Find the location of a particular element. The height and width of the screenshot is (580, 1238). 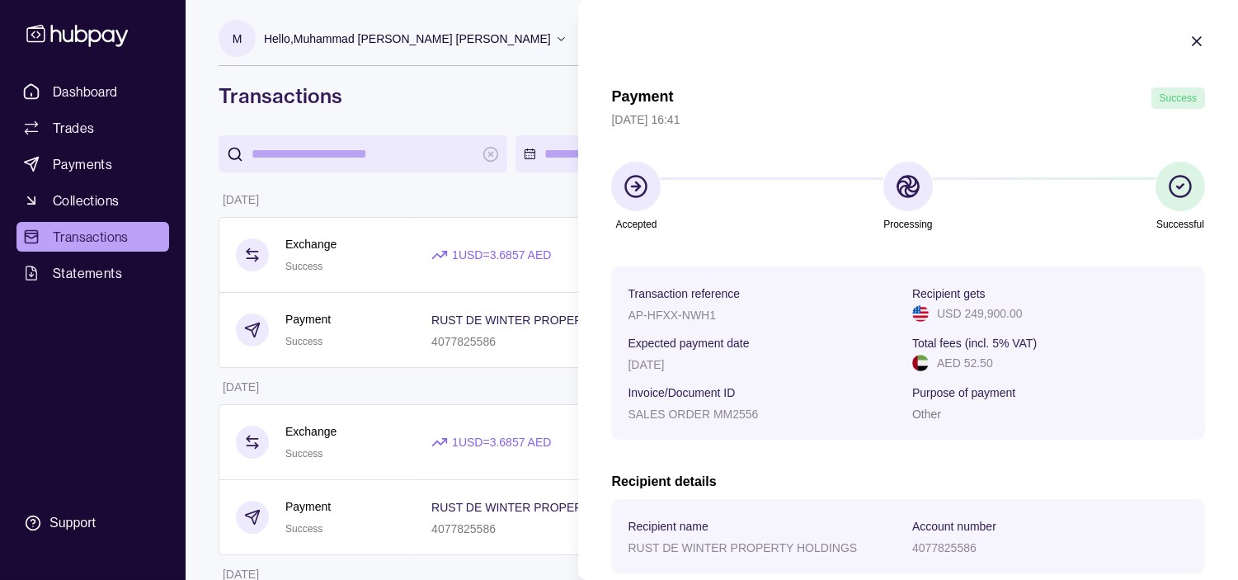

p: Transaction reference is located at coordinates (684, 294).